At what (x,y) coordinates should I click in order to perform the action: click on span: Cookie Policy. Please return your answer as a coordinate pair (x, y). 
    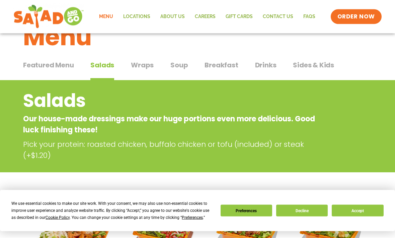
    Looking at the image, I should click on (58, 217).